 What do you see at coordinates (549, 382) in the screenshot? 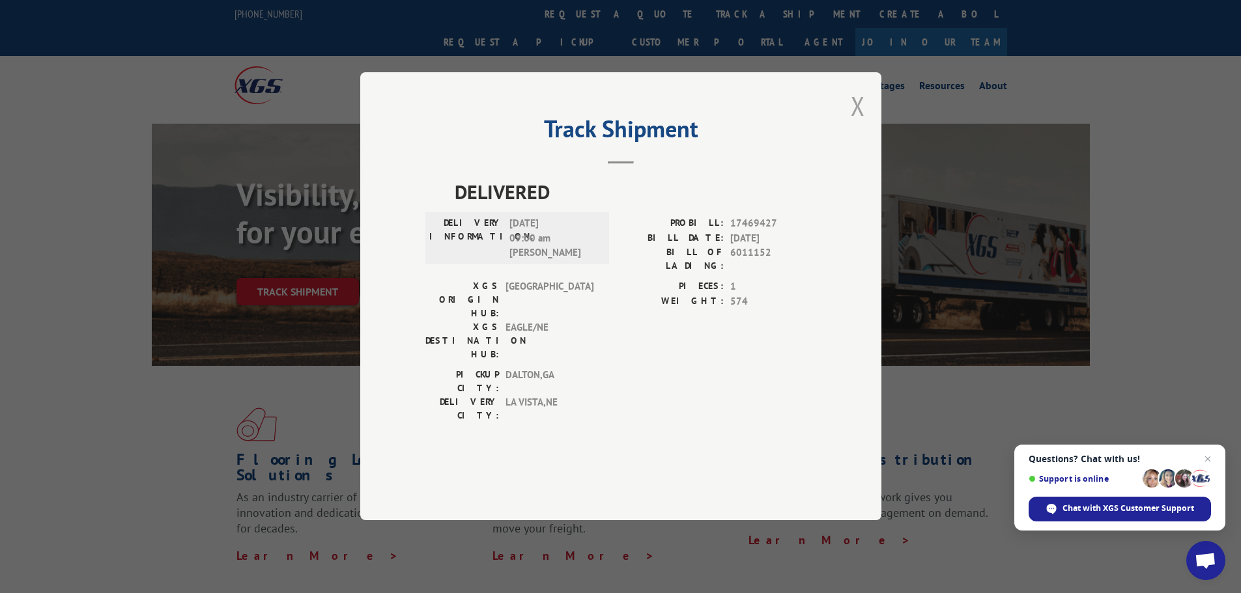
I see `span: DALTON , GA` at bounding box center [549, 382].